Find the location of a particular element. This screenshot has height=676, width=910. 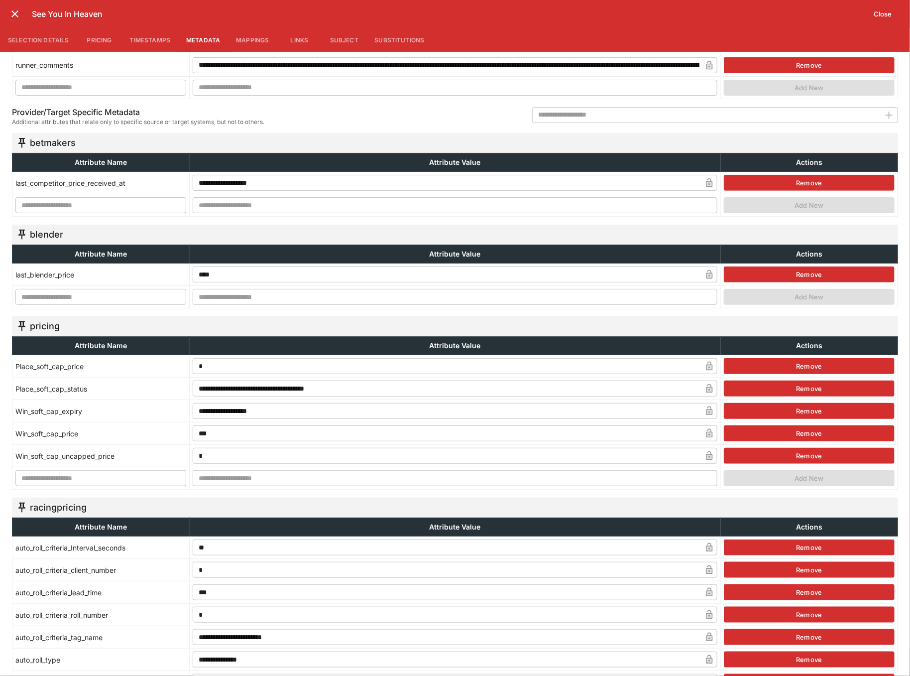

h5: betmakers is located at coordinates (53, 142).